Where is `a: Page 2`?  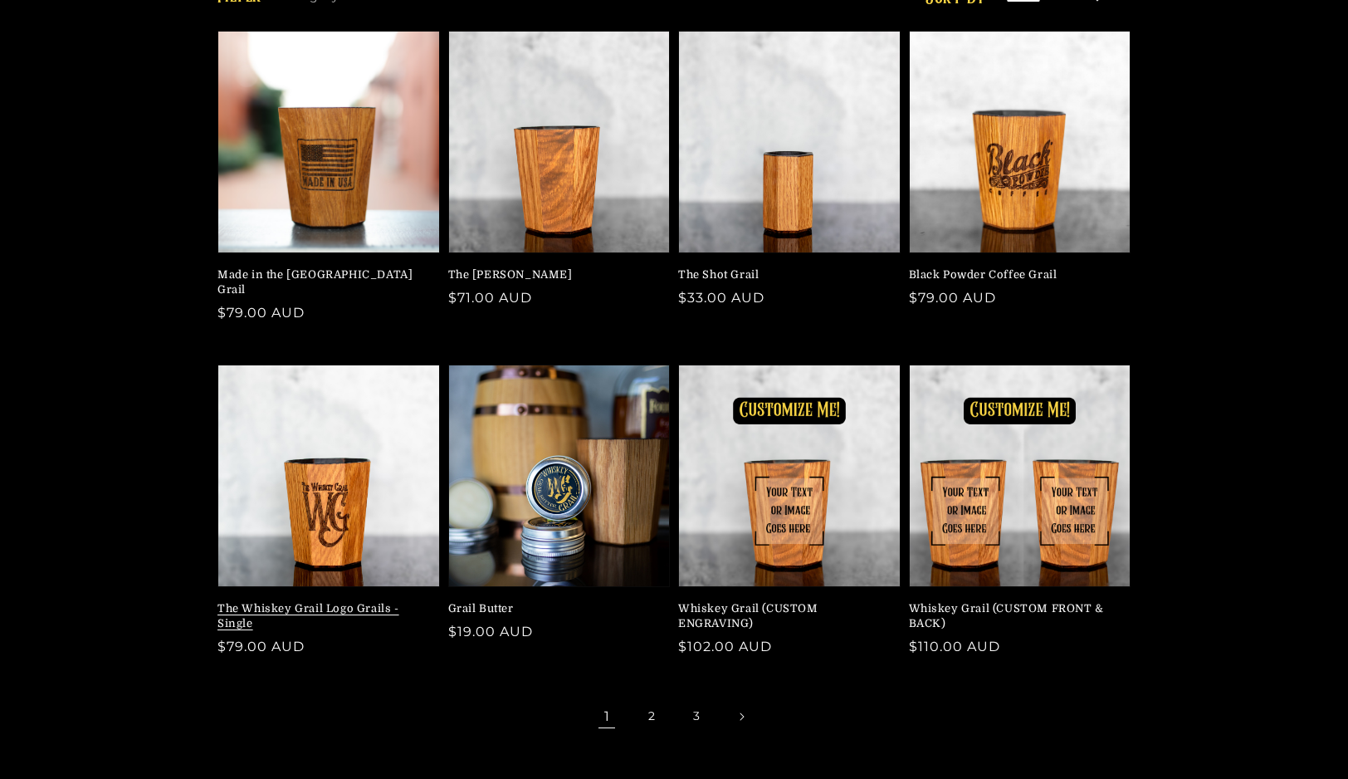 a: Page 2 is located at coordinates (652, 716).